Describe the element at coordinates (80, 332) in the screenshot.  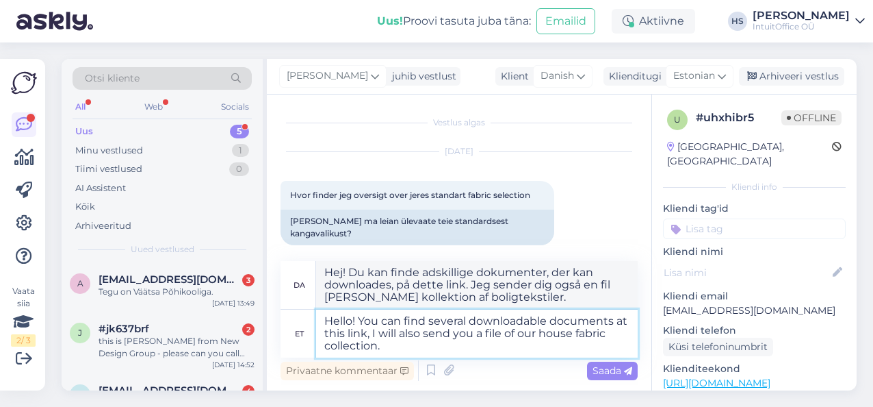
I see `span: j` at that location.